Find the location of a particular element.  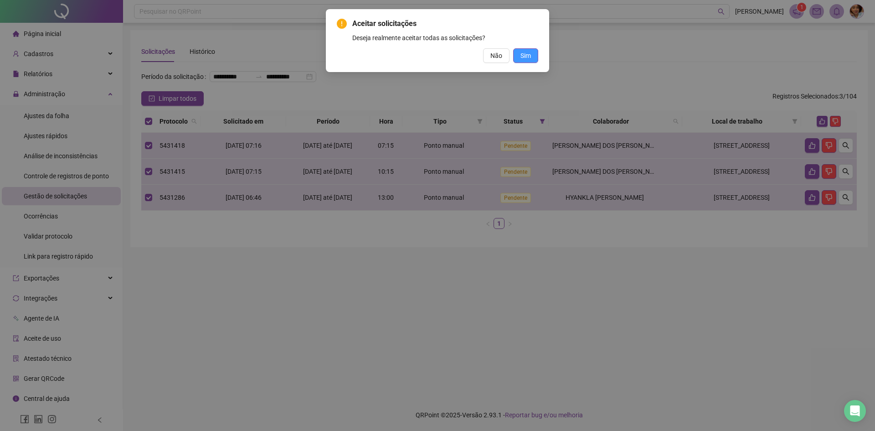

button: Não is located at coordinates (496, 56).